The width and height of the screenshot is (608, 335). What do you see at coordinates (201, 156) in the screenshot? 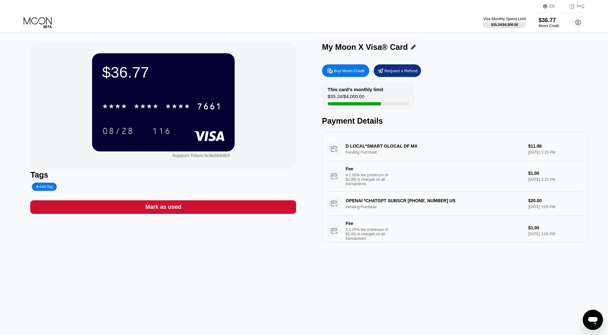
I see `div: Support Token: 6c9e5b9db5` at bounding box center [201, 156].